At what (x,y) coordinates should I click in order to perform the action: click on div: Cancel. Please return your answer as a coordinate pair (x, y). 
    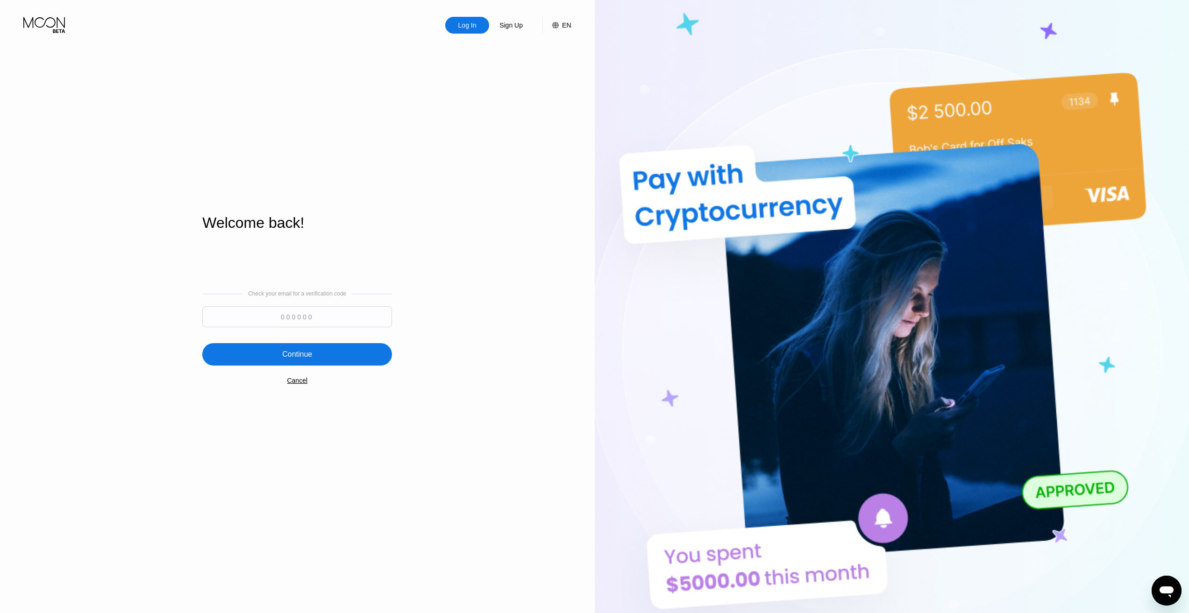
    Looking at the image, I should click on (297, 381).